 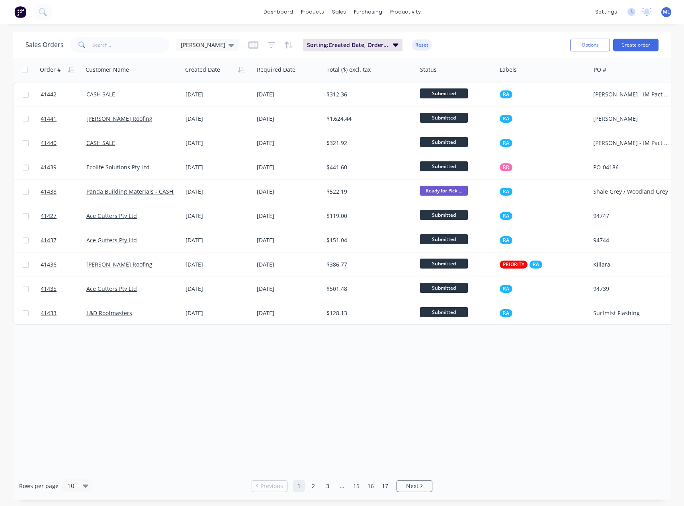 What do you see at coordinates (368, 143) in the screenshot?
I see `div: $321.92` at bounding box center [368, 143].